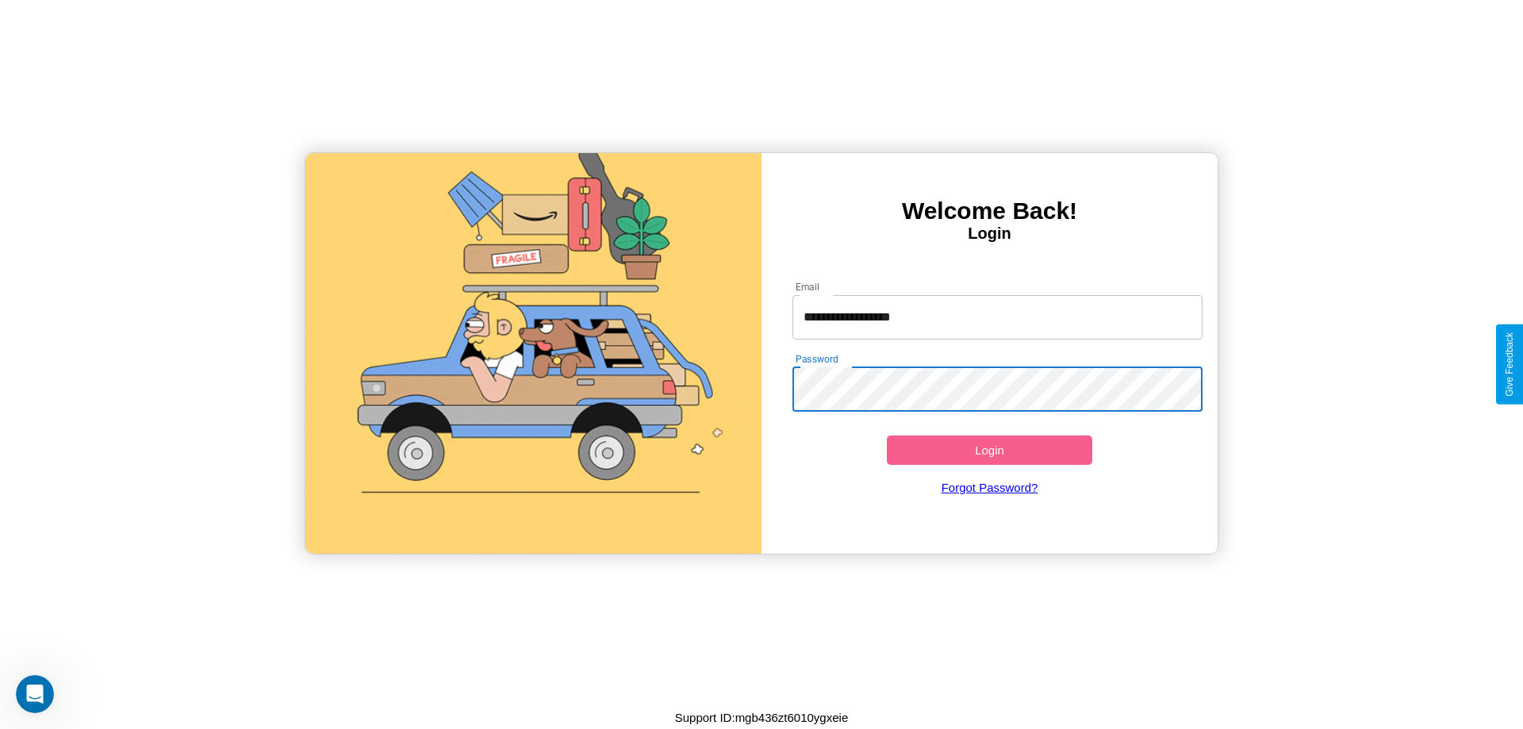 This screenshot has width=1523, height=729. Describe the element at coordinates (989, 233) in the screenshot. I see `h4: Login` at that location.